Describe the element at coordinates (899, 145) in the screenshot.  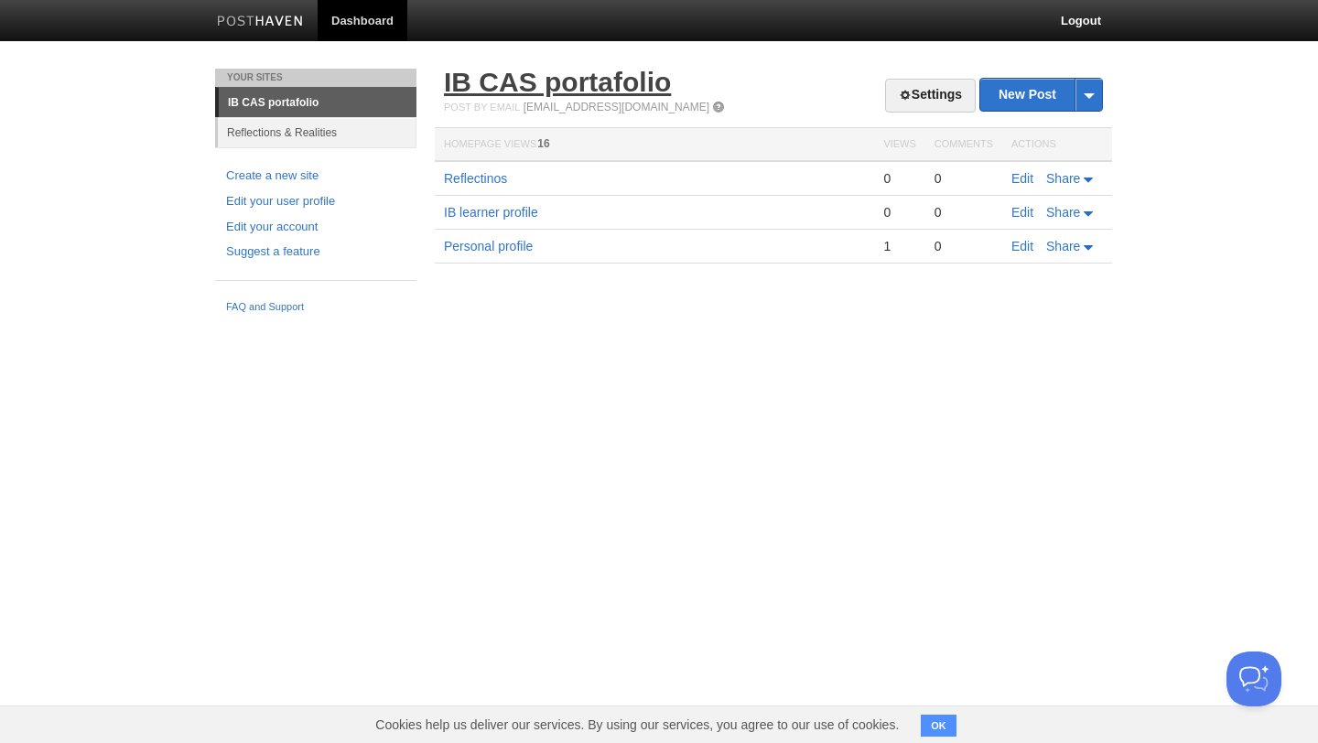
I see `th: Views` at that location.